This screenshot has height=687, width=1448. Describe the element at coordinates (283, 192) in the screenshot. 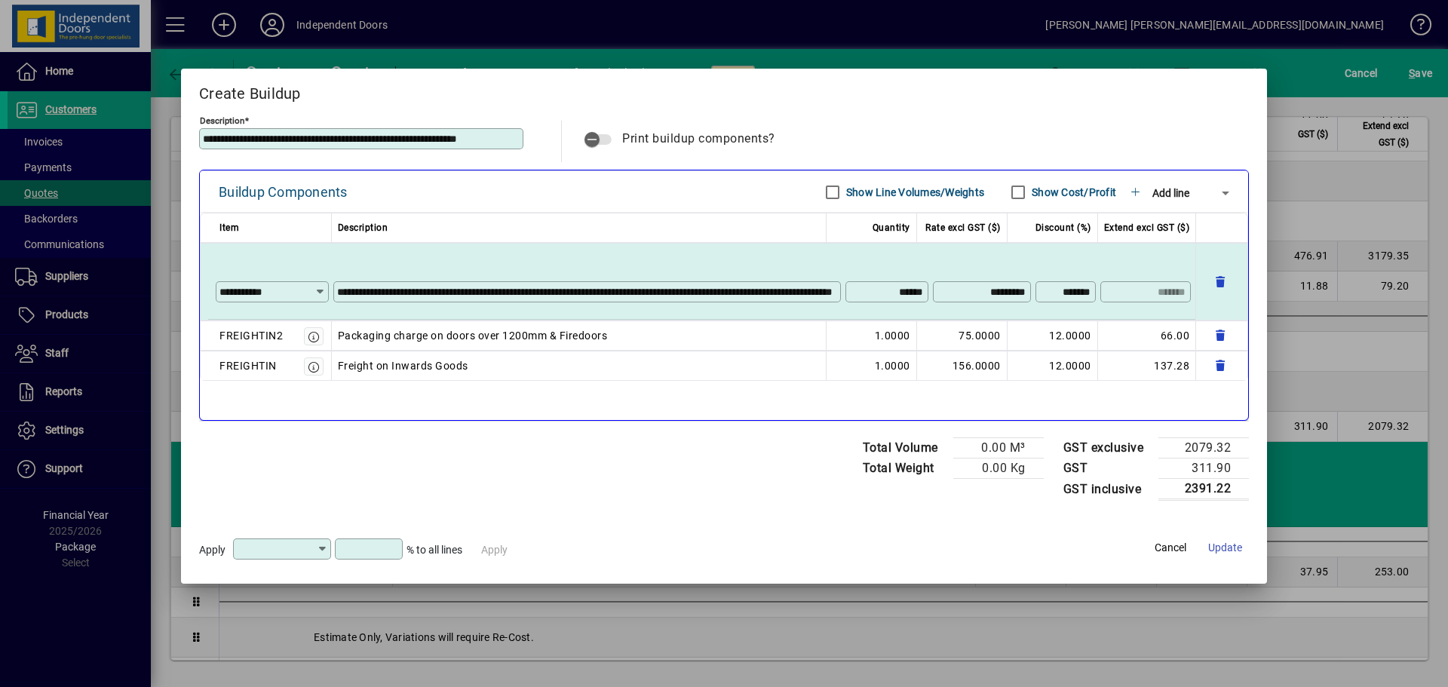

I see `div: Buildup Components` at that location.